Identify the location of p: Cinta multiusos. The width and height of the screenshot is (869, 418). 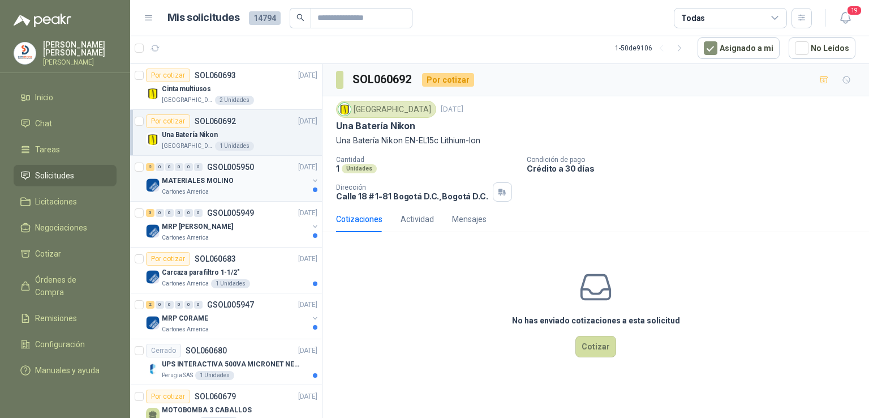
(186, 89).